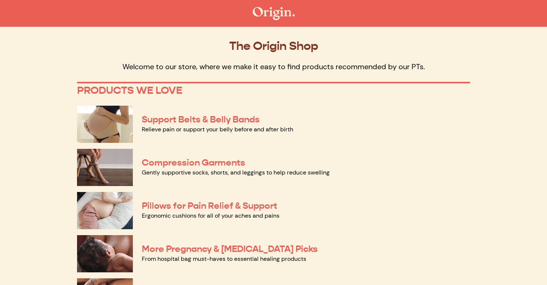 The width and height of the screenshot is (547, 285). I want to click on img: The Origin Shop, so click(274, 13).